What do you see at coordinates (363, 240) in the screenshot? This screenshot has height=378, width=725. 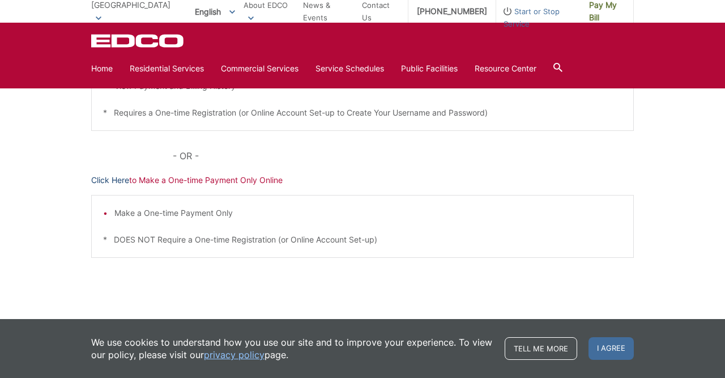 I see `p: * DOES NOT Require a One-time Registration (or Online Account Set-up)` at bounding box center [363, 240].